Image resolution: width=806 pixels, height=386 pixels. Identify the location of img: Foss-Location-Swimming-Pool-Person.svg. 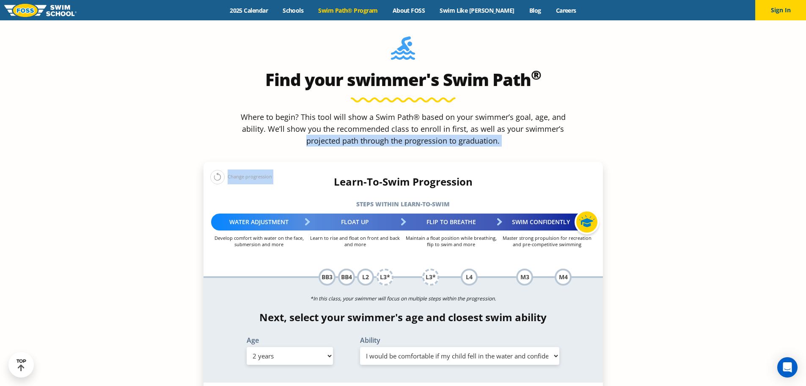
(403, 51).